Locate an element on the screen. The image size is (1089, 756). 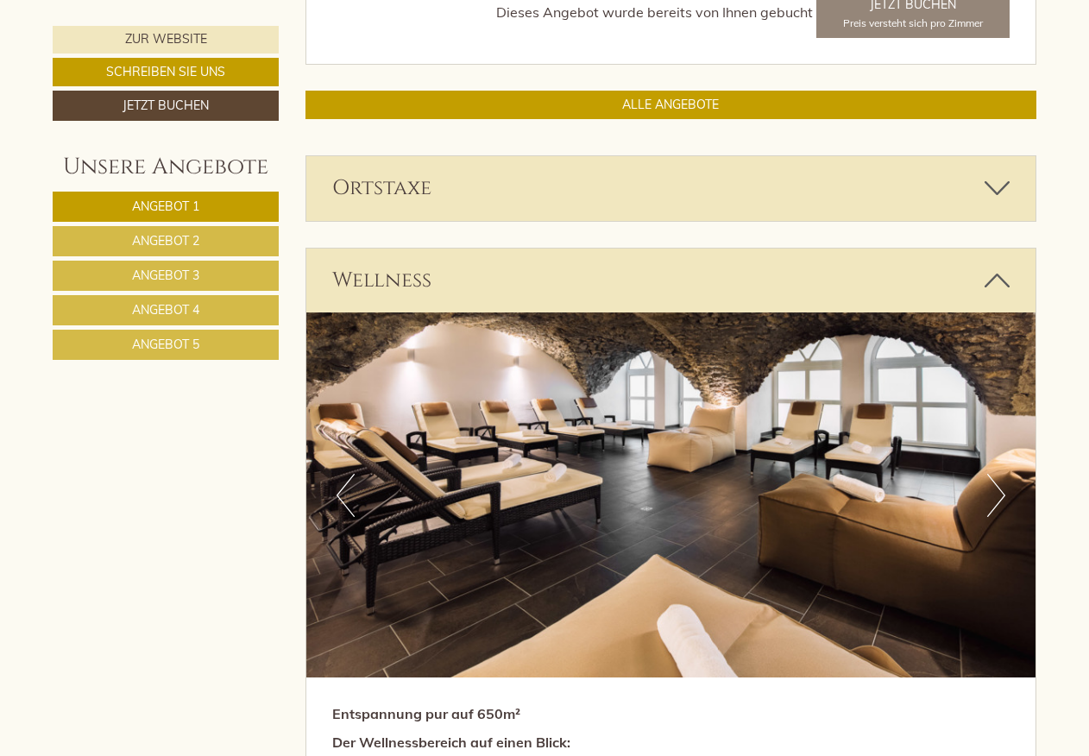
span: Angebot 2 is located at coordinates (166, 241).